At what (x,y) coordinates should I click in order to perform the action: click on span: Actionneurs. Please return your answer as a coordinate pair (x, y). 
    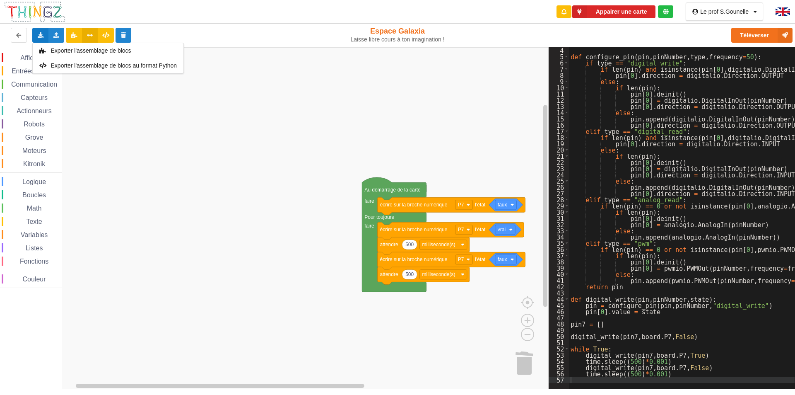
    Looking at the image, I should click on (34, 111).